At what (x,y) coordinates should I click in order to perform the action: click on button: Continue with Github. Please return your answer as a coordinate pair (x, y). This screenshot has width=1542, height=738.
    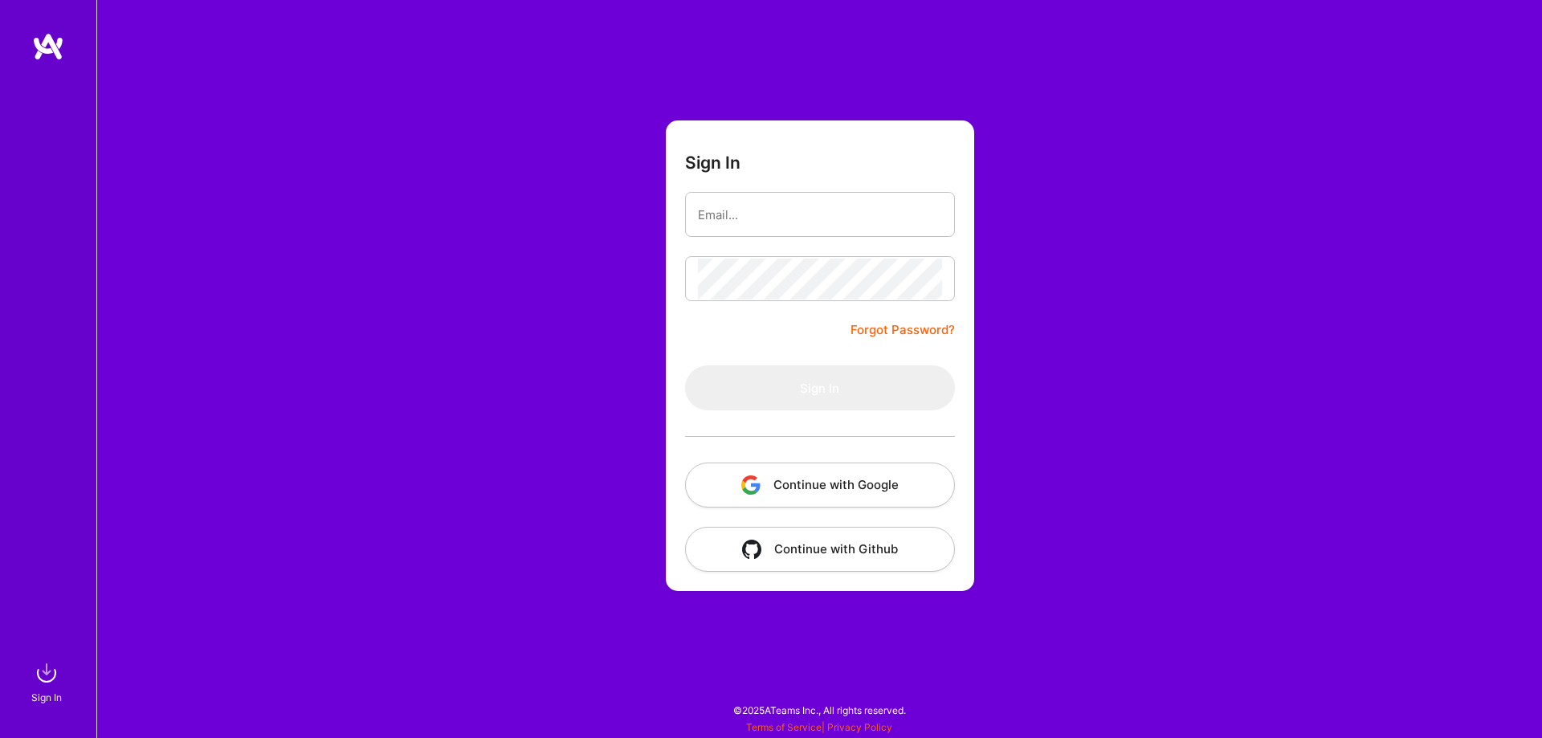
    Looking at the image, I should click on (820, 549).